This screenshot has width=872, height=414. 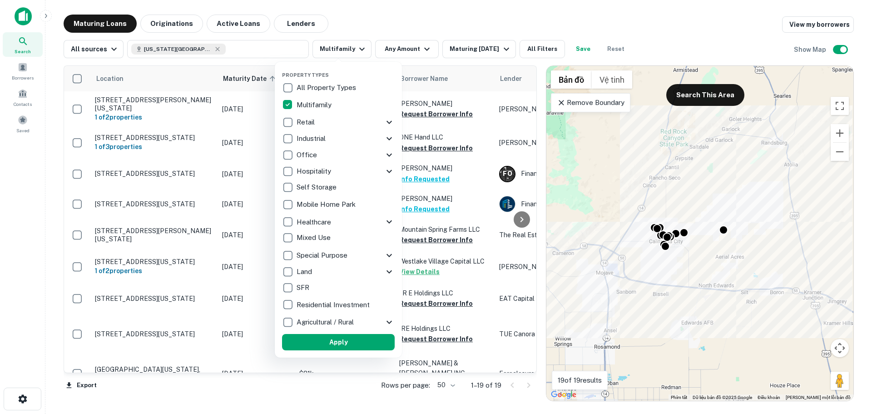 I want to click on div: Land, so click(x=339, y=272).